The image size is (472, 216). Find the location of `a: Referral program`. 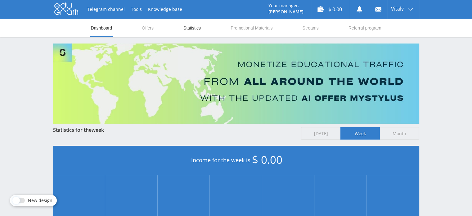

a: Referral program is located at coordinates (365, 28).